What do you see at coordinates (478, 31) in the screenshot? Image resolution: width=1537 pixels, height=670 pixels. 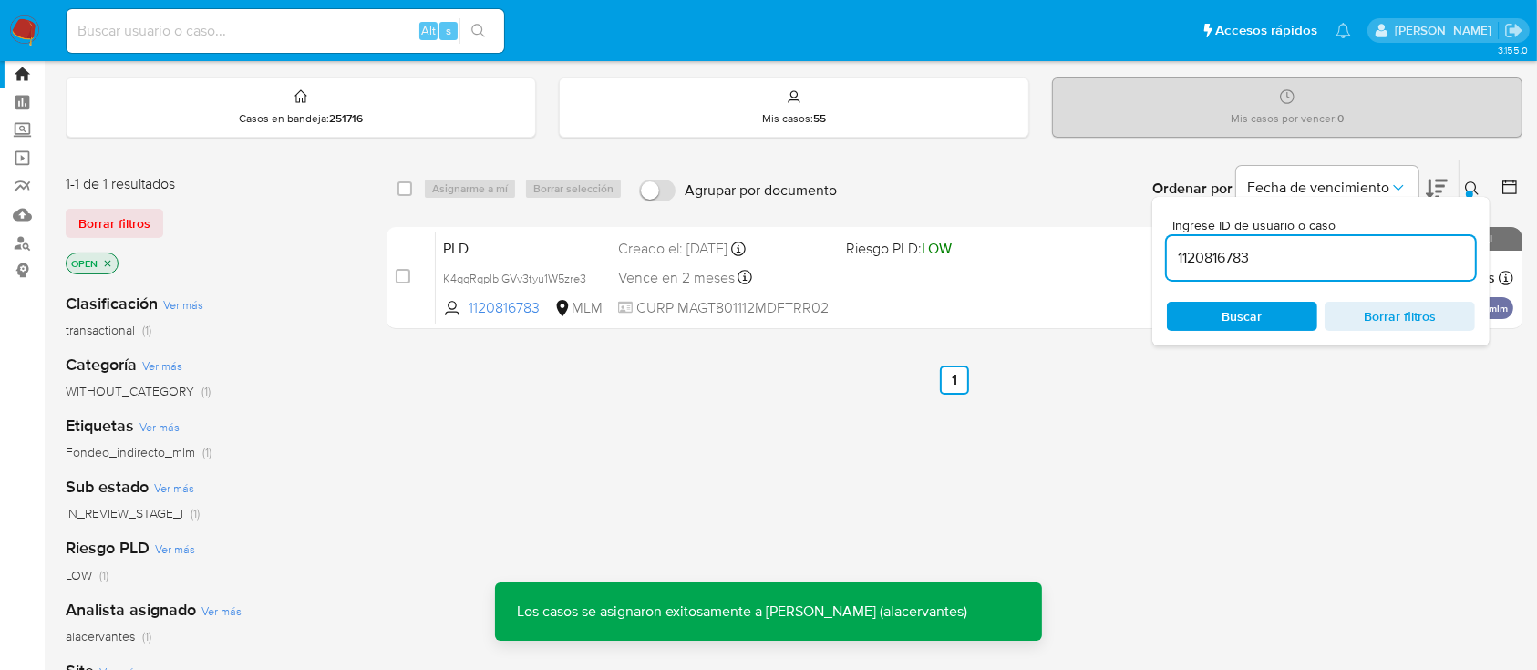 I see `button: search-icon` at bounding box center [478, 31].